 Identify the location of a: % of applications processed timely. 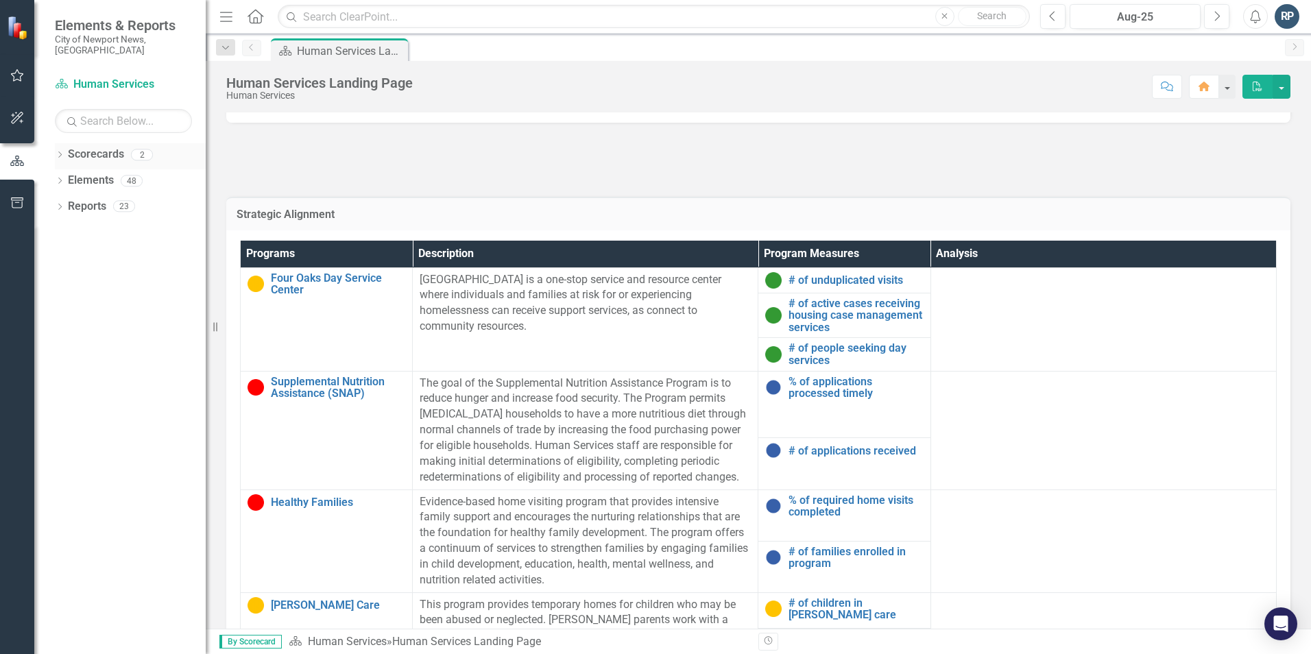
(856, 387).